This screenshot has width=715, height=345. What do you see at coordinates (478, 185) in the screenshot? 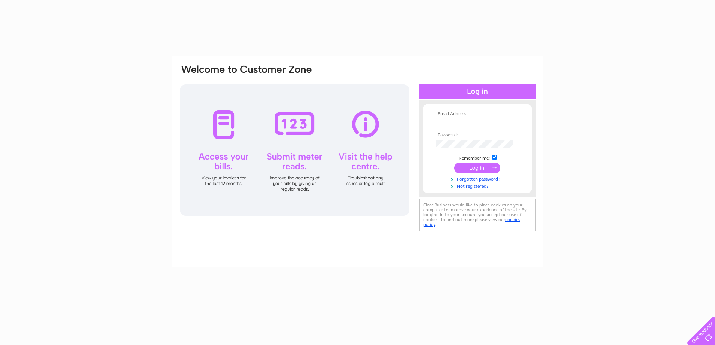
I see `a: Not registered?` at bounding box center [478, 185].